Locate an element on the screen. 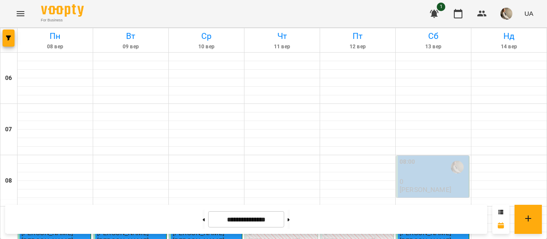 The width and height of the screenshot is (547, 239). h6: 14 вер is located at coordinates (509, 47).